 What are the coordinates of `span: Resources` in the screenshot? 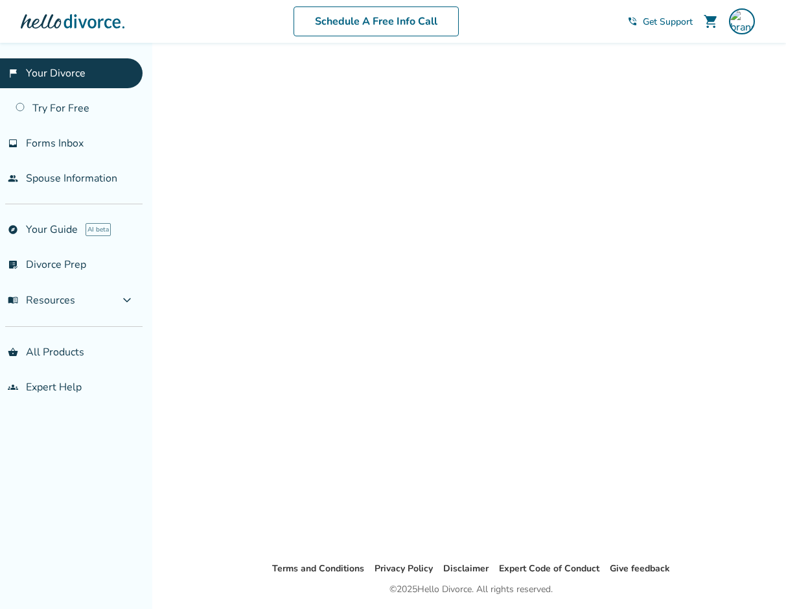 It's located at (41, 300).